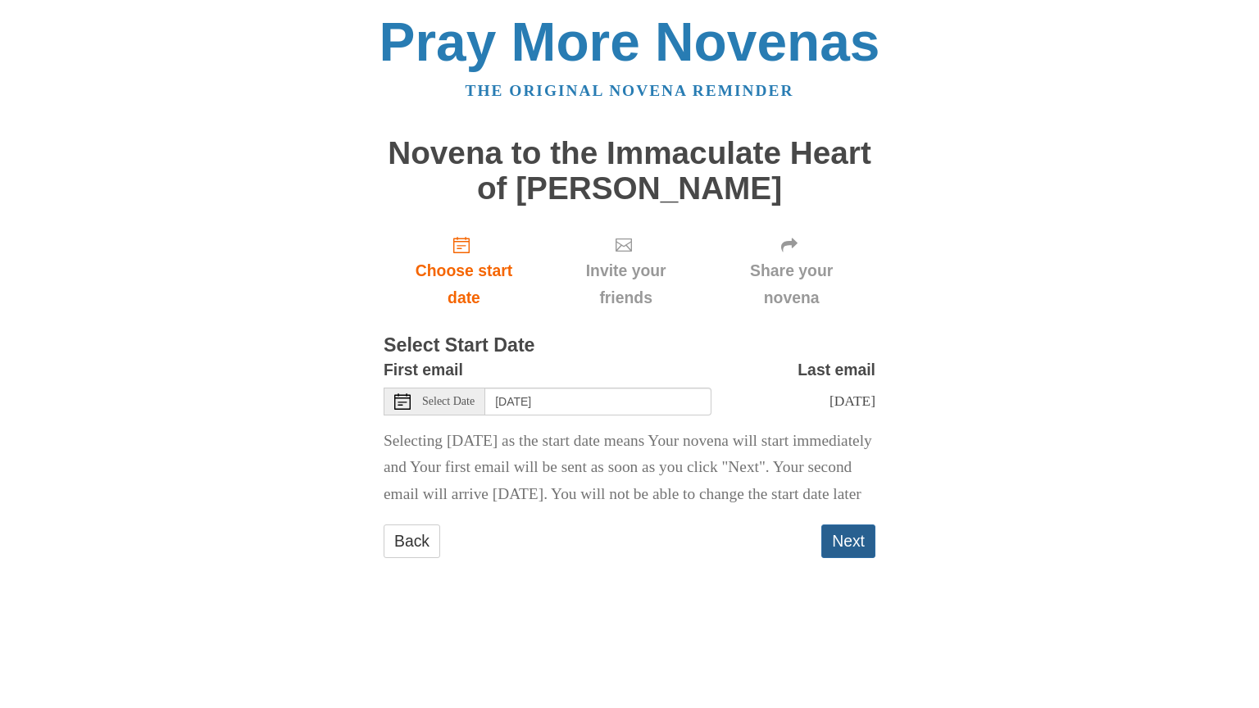 This screenshot has width=1259, height=708. What do you see at coordinates (630, 90) in the screenshot?
I see `a: The original novena reminder` at bounding box center [630, 90].